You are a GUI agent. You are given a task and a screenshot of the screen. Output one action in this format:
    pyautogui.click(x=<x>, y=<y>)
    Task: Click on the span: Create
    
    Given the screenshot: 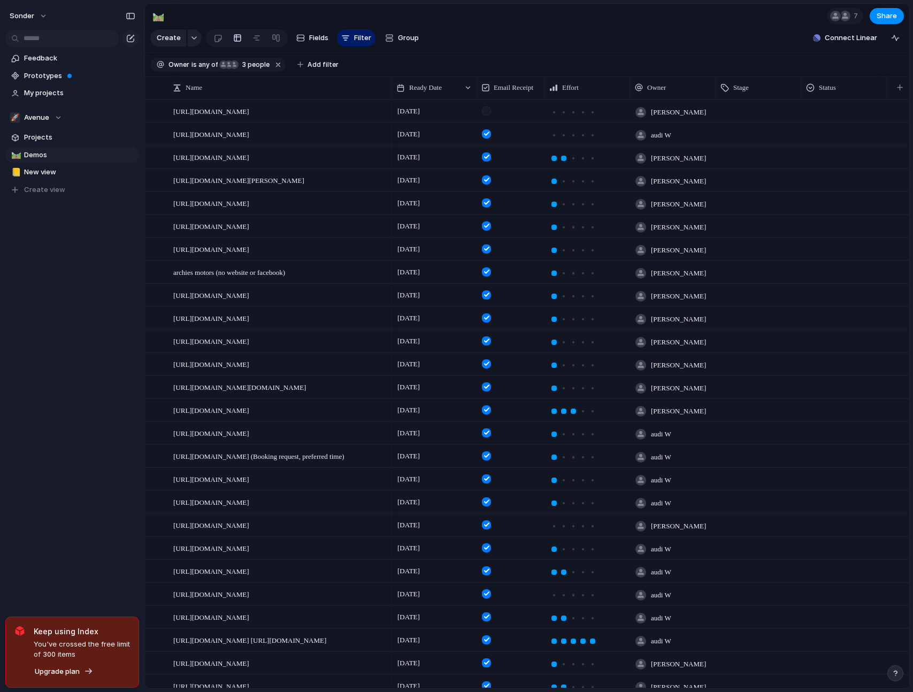 What is the action you would take?
    pyautogui.click(x=168, y=38)
    